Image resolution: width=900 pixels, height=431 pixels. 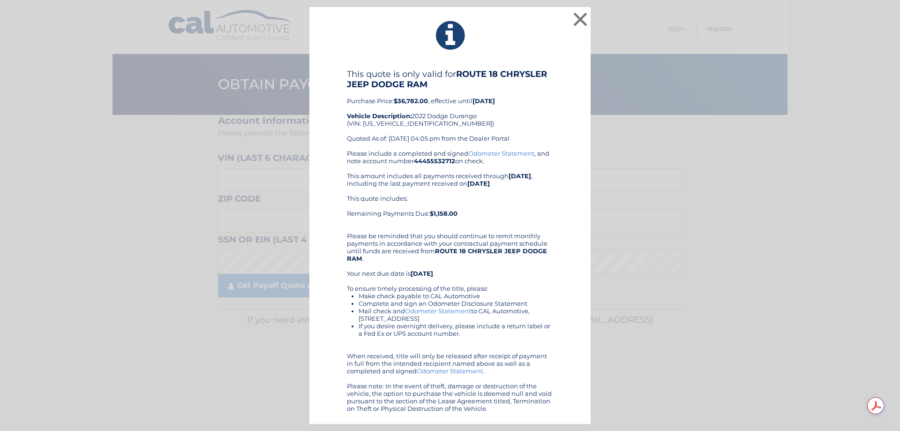 What do you see at coordinates (434, 161) in the screenshot?
I see `b: 44455532712` at bounding box center [434, 161].